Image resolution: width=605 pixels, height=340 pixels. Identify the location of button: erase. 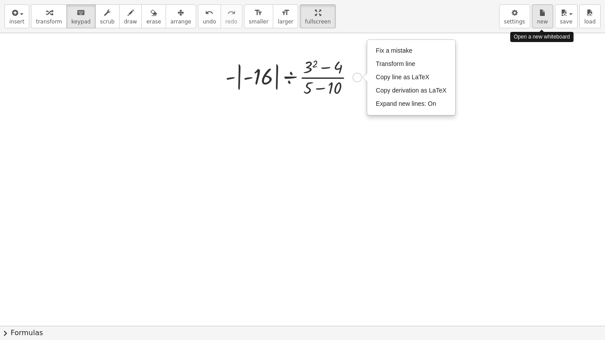
(153, 16).